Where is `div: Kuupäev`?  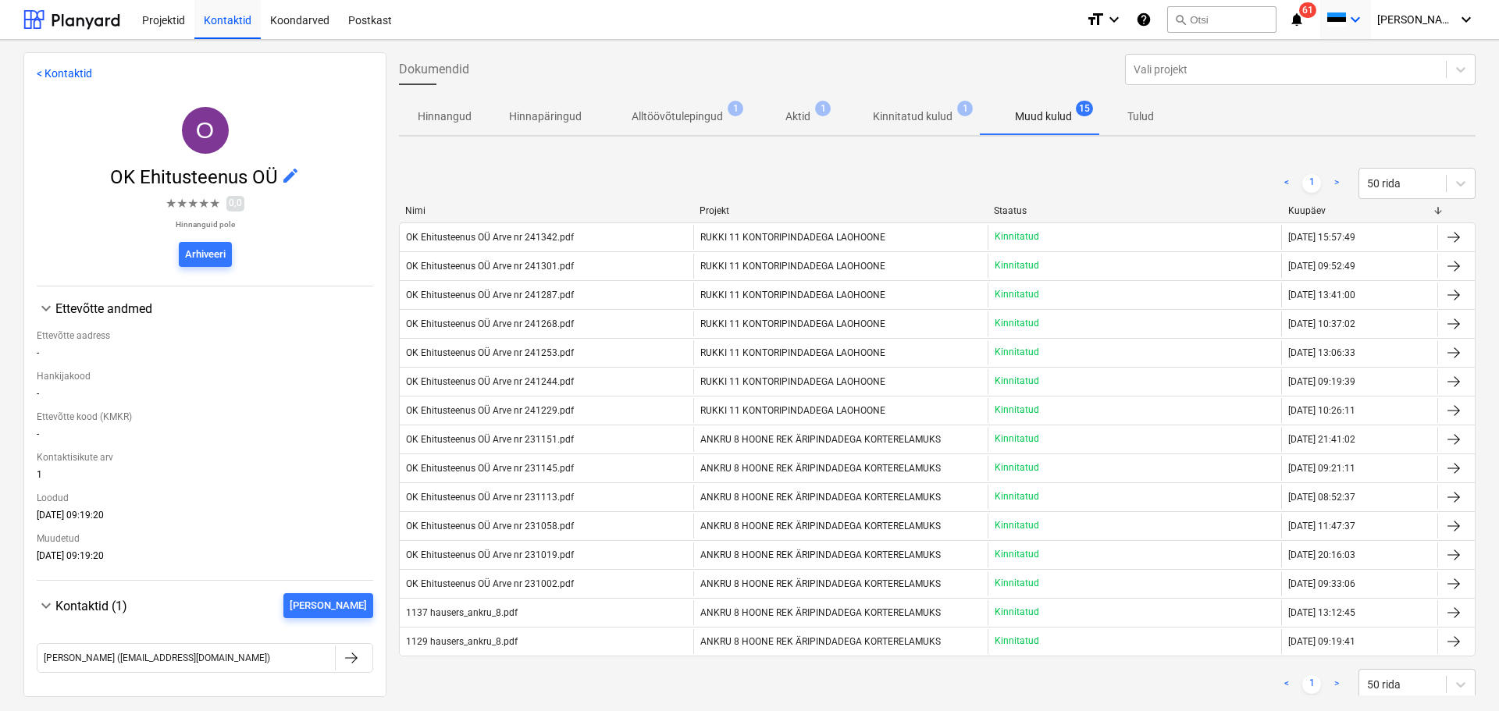
div: Kuupäev is located at coordinates (1360, 211).